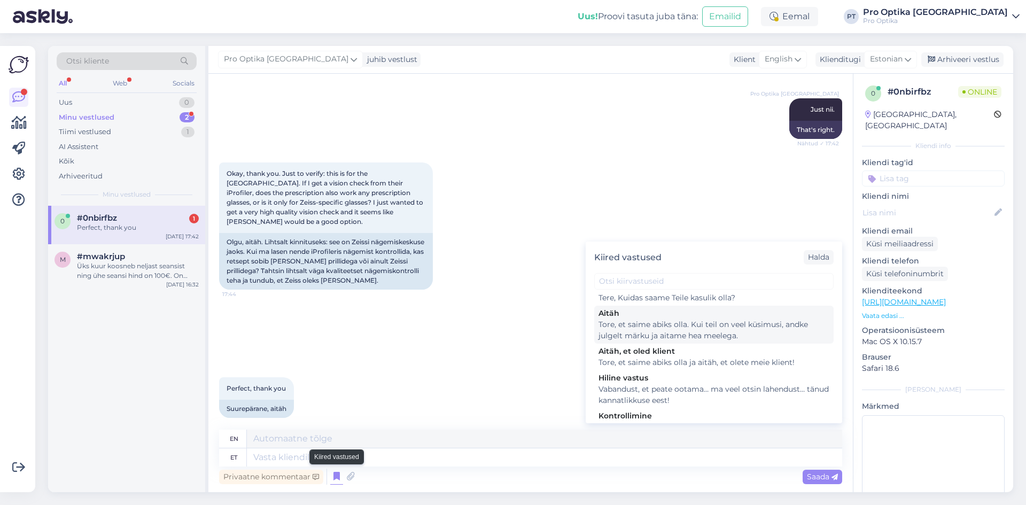 This screenshot has height=505, width=1026. I want to click on span: Estonian, so click(886, 59).